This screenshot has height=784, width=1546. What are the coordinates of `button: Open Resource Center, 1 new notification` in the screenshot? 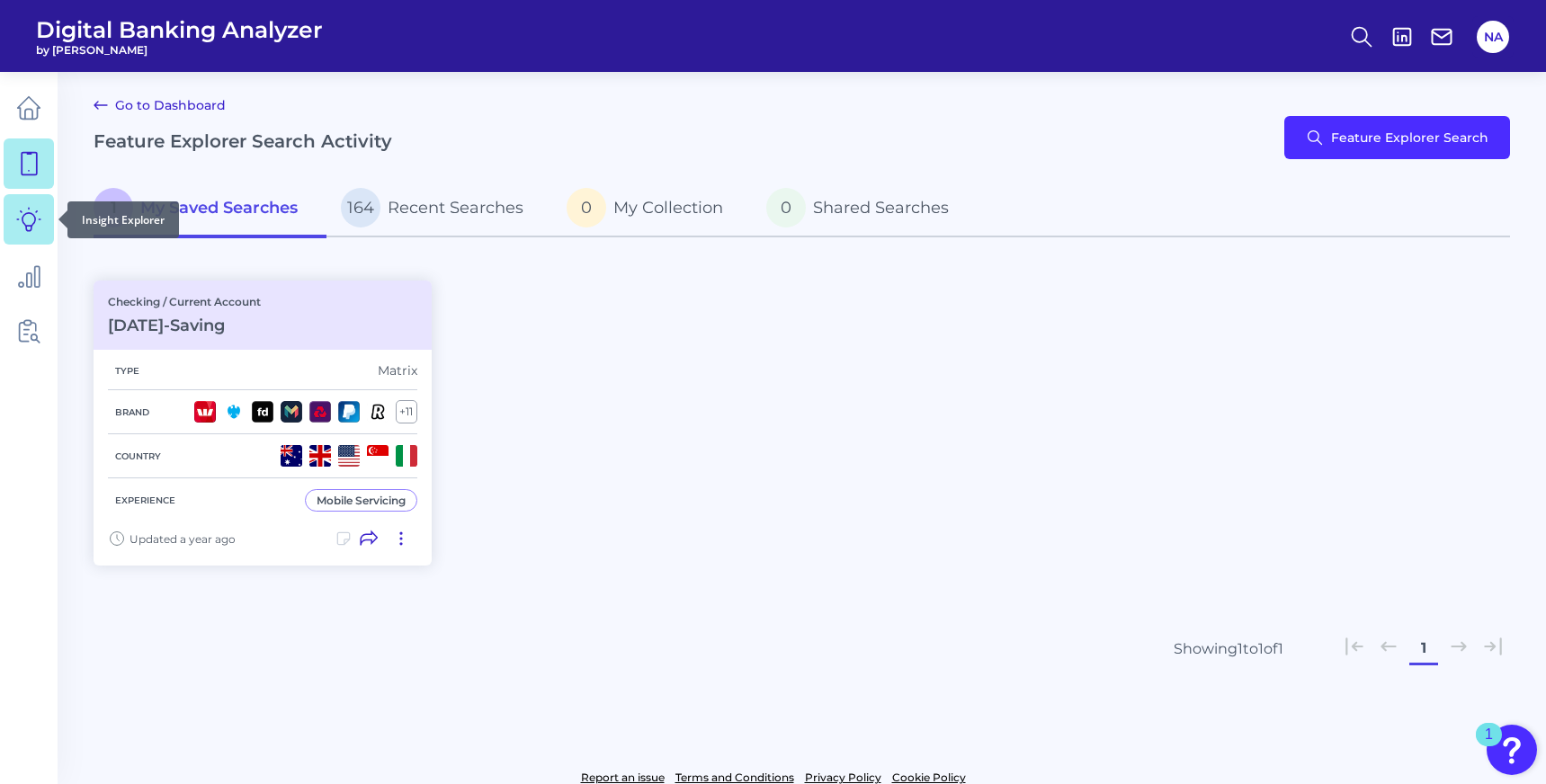 It's located at (1511, 750).